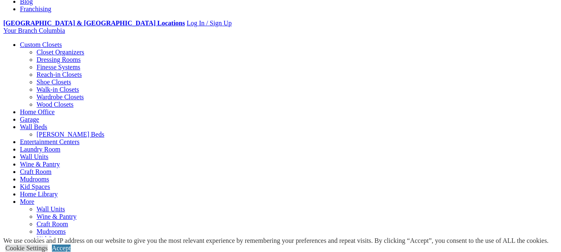  I want to click on a: Cookie Settings, so click(27, 248).